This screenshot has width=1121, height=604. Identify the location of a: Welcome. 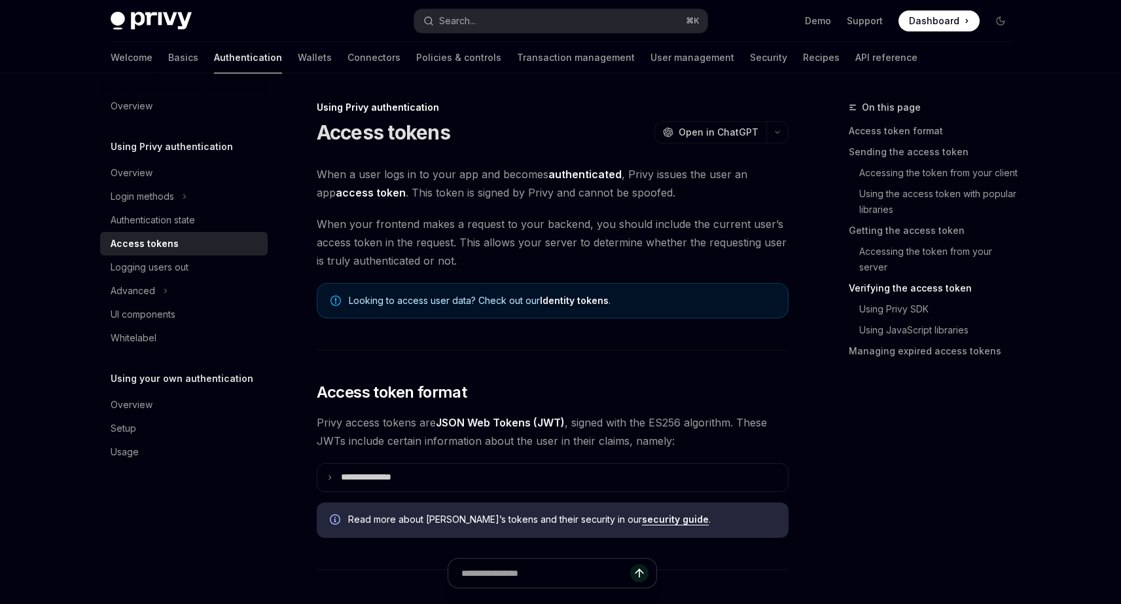
(132, 58).